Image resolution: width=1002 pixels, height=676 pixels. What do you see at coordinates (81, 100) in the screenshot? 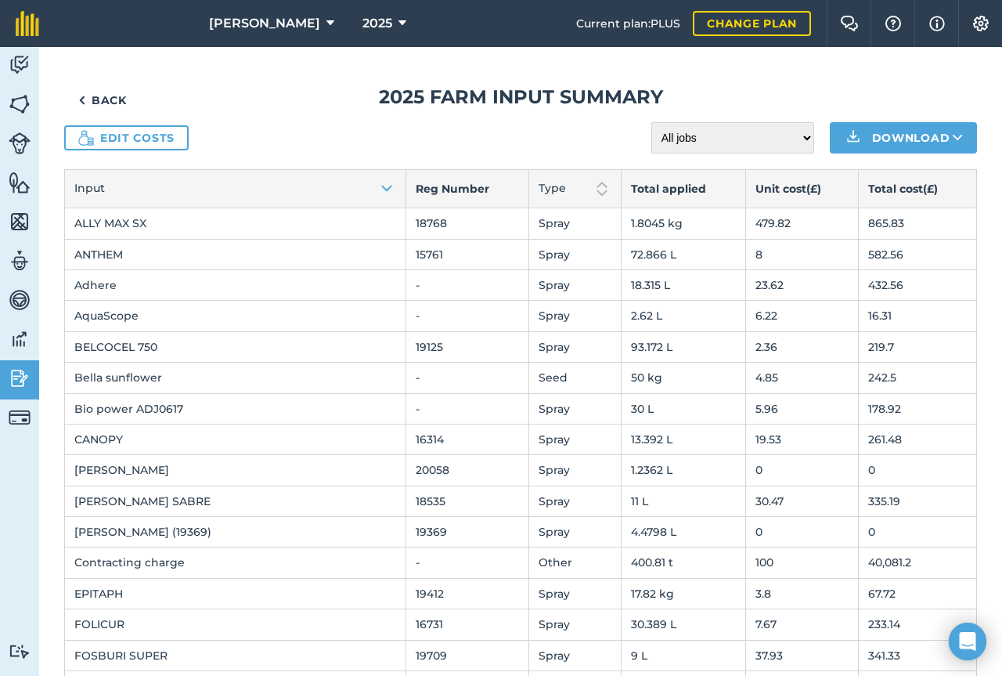
I see `img: svg+xml;base64,PHN2ZyB4bWxucz0iaHR0cDovL3d3dy53My5vcmcvMjAwMC9zdmciIHdpZHRoPSI5IiBoZWlnaHQ9IjI0Ii...` at bounding box center [81, 100].